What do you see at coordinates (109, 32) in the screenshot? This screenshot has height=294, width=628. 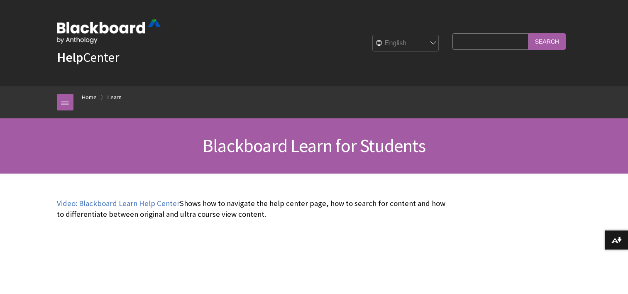 I see `img: Blackboard by Anthology` at bounding box center [109, 32].